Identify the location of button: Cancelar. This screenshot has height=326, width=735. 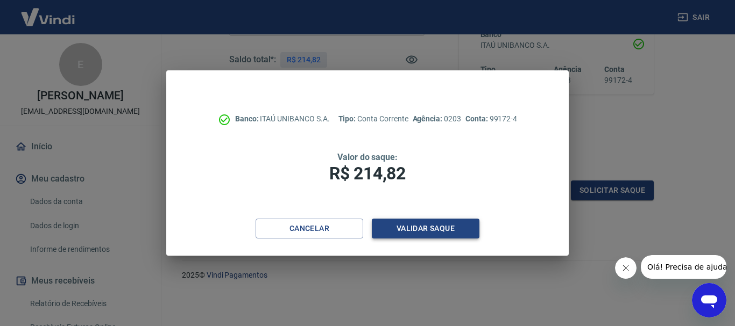
(309, 229).